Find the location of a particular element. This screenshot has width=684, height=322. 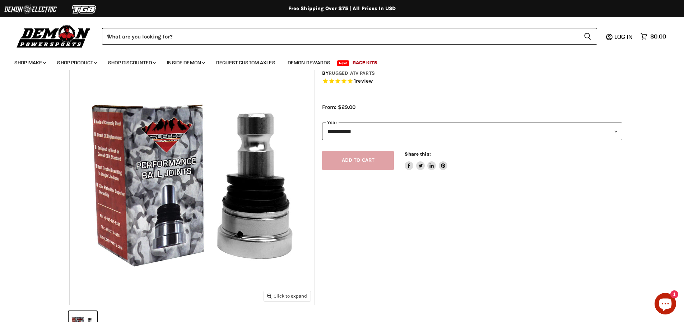

select: year is located at coordinates (472, 131).